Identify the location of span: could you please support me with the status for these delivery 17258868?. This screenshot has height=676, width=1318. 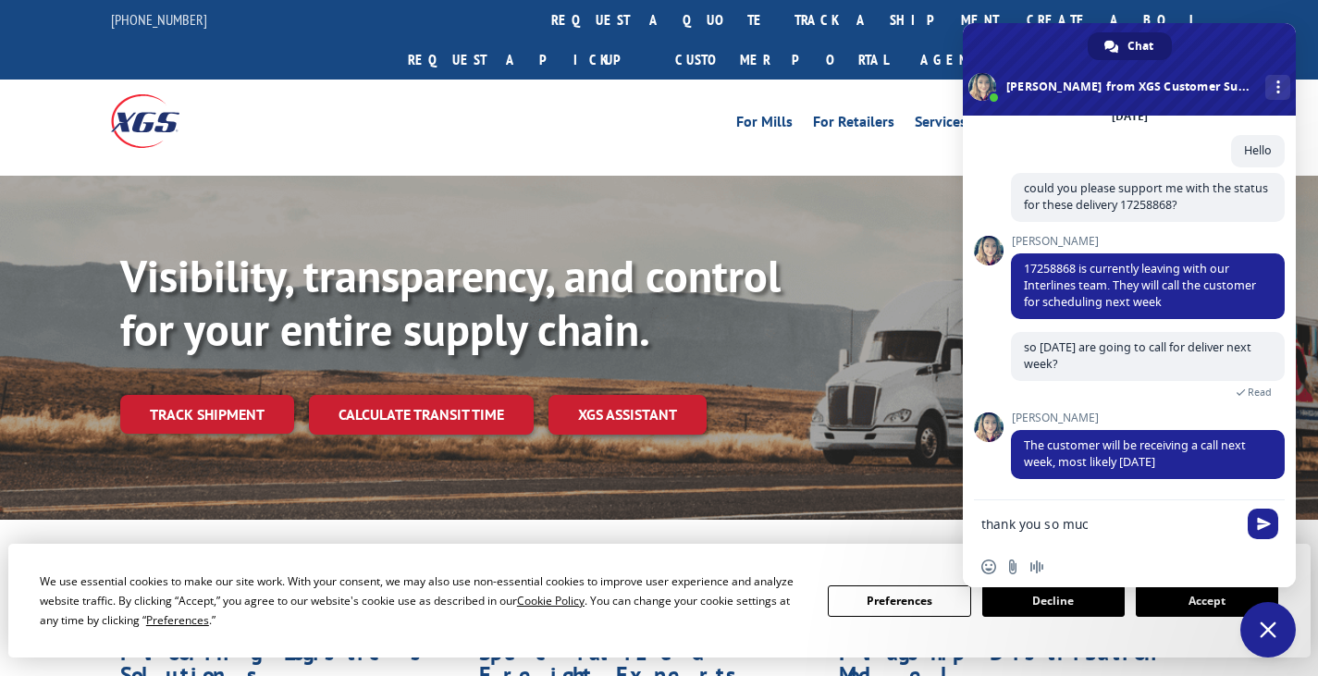
(1146, 196).